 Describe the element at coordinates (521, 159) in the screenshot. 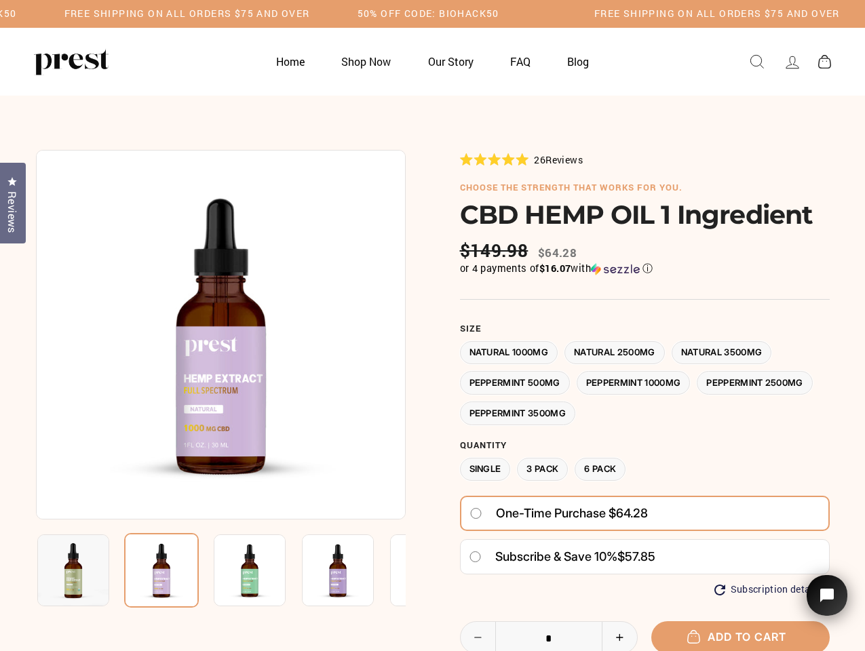

I see `div: 26Reviews` at that location.